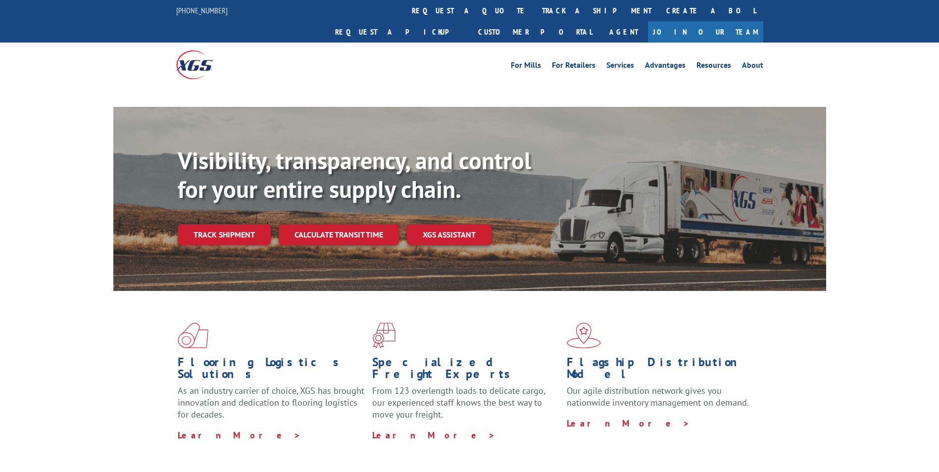 The width and height of the screenshot is (939, 472). What do you see at coordinates (466, 407) in the screenshot?
I see `p: From 123 overlength loads to delicate cargo, our experienced staff knows the best way to move you...` at bounding box center [466, 407].